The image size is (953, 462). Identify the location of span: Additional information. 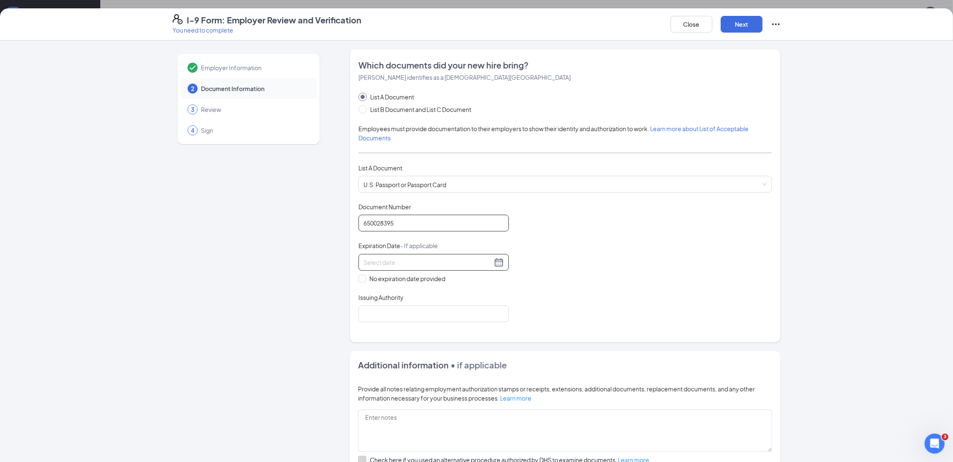
(403, 365).